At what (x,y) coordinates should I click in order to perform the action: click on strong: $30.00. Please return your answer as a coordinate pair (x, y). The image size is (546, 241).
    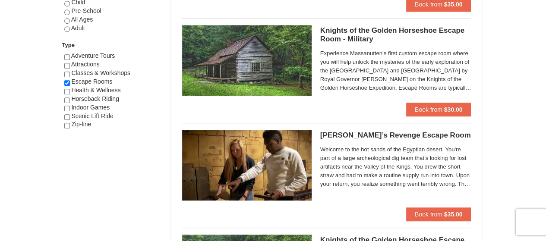
    Looking at the image, I should click on (453, 110).